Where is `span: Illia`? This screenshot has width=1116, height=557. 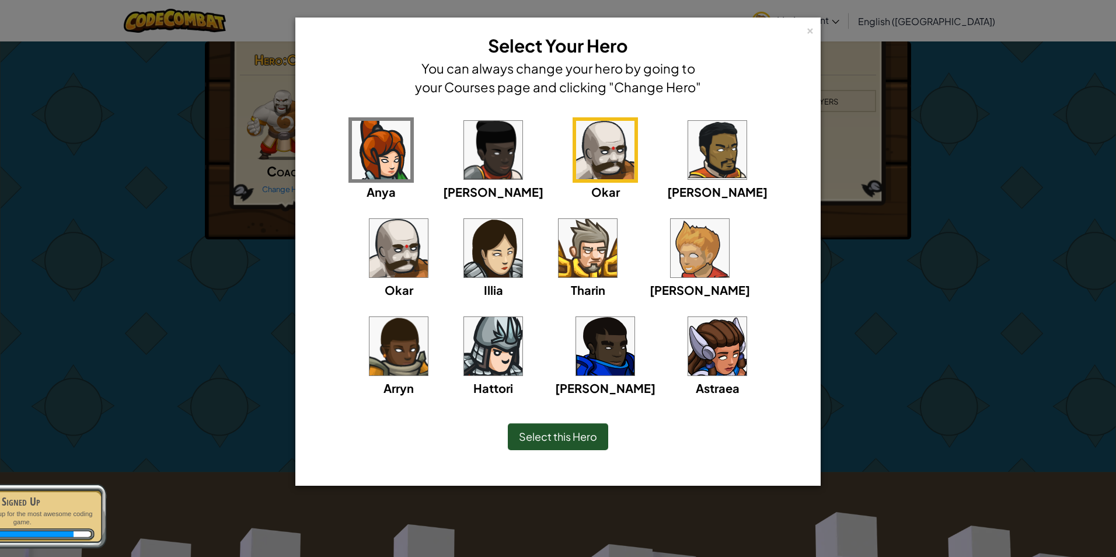 span: Illia is located at coordinates (493, 290).